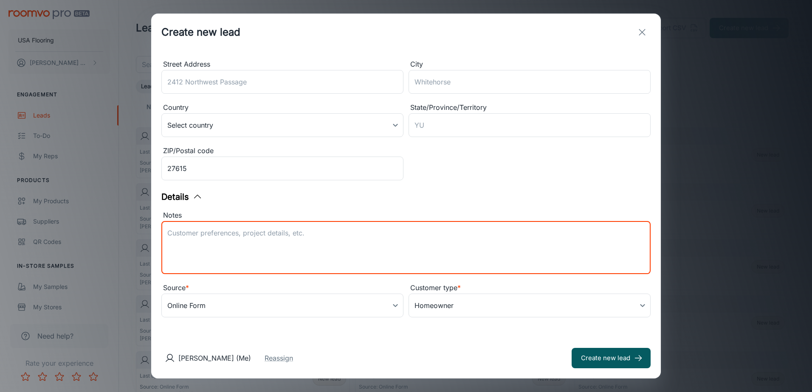  What do you see at coordinates (282, 65) in the screenshot?
I see `div: Street Address` at bounding box center [282, 65].